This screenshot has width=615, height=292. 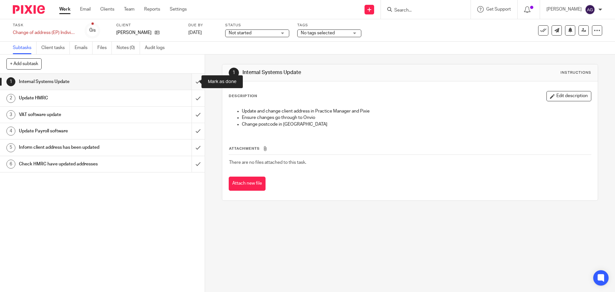 What do you see at coordinates (203, 25) in the screenshot?
I see `label: Due by` at bounding box center [203, 25].